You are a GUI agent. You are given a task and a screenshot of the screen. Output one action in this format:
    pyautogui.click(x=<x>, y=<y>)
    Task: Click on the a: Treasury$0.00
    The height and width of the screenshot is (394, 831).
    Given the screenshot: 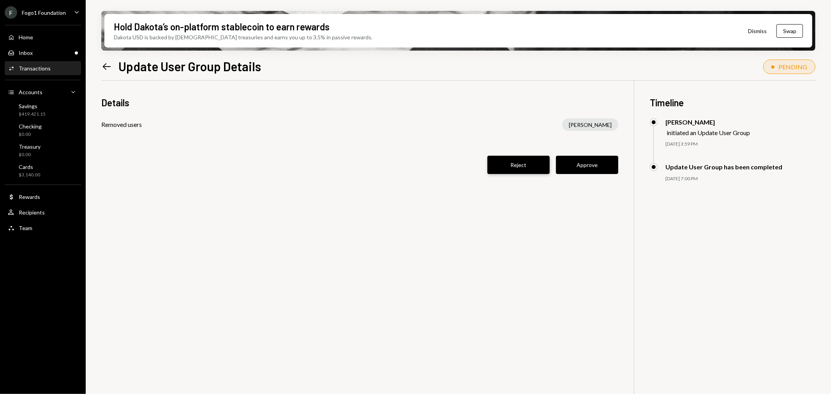 What is the action you would take?
    pyautogui.click(x=43, y=150)
    